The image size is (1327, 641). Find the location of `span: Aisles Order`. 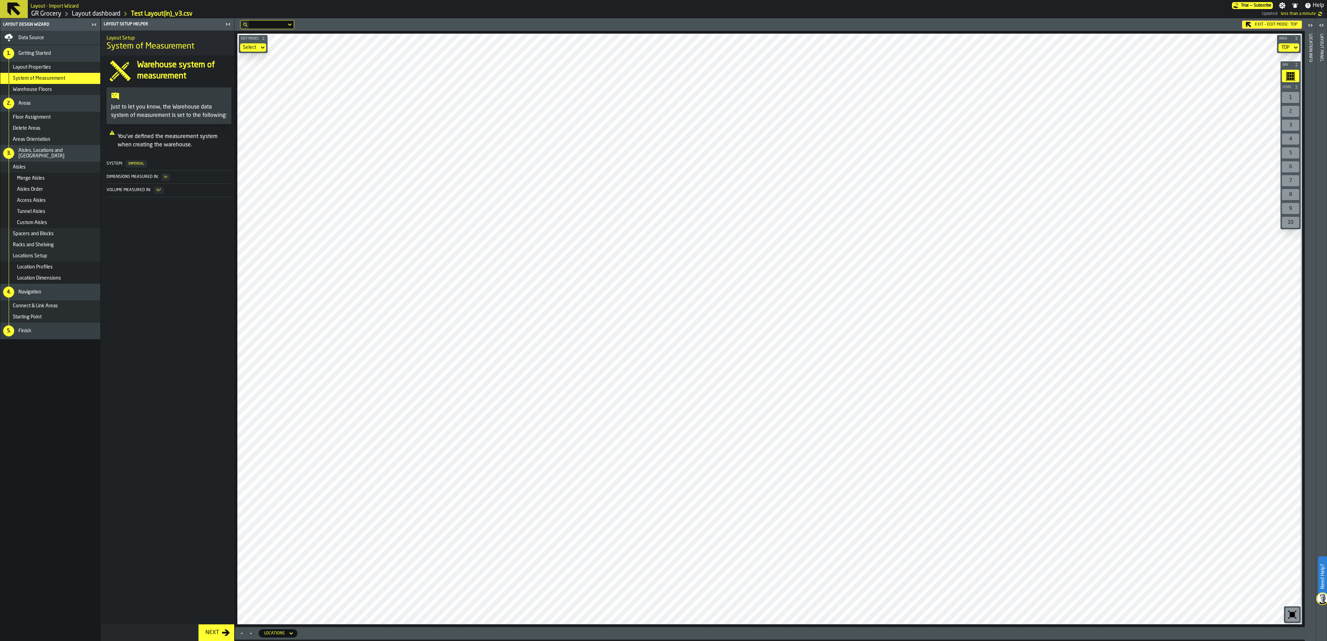

span: Aisles Order is located at coordinates (30, 189).